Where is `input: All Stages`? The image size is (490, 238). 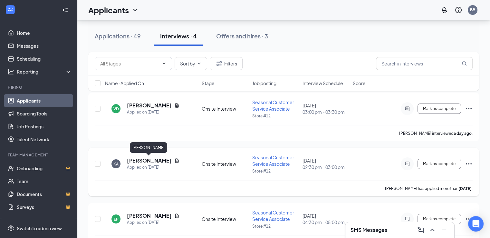 input: All Stages is located at coordinates (130, 64).